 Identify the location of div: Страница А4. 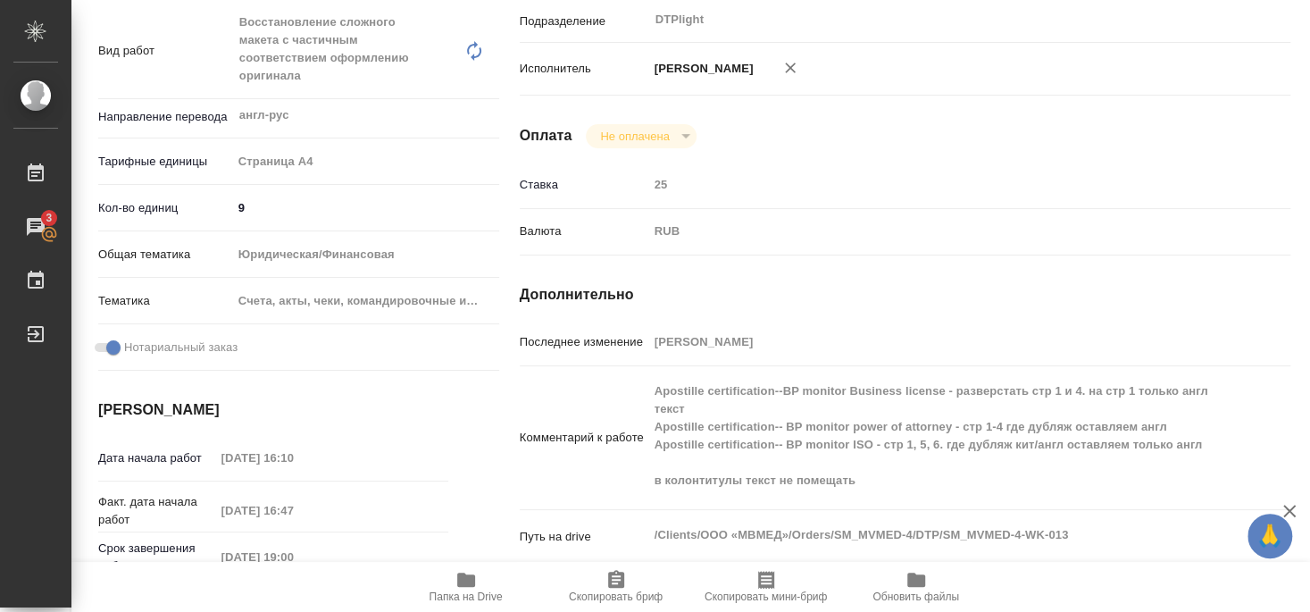
(366, 162).